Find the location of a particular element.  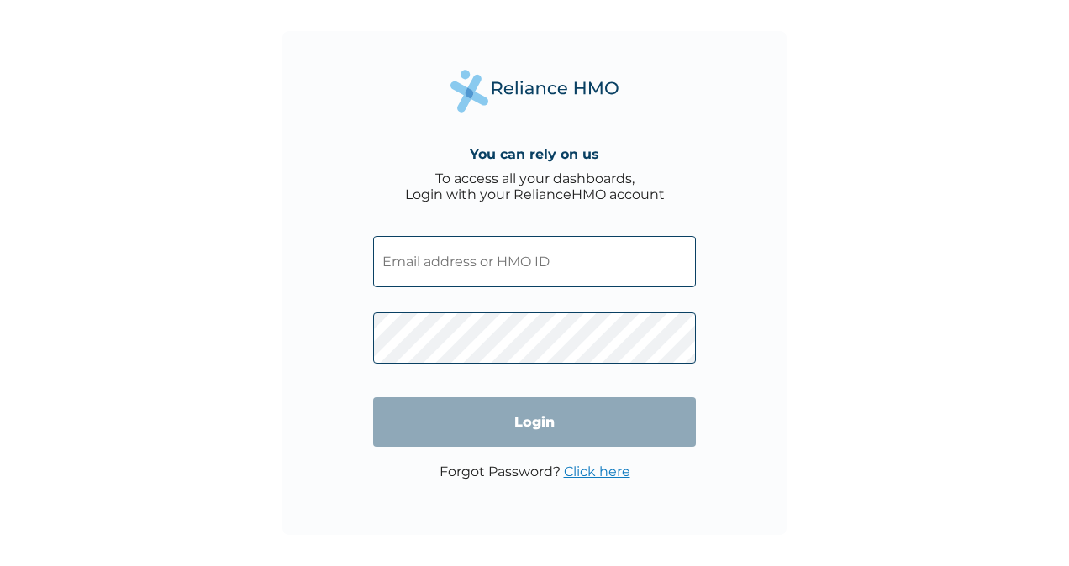

p: Forgot Password? is located at coordinates (534, 471).